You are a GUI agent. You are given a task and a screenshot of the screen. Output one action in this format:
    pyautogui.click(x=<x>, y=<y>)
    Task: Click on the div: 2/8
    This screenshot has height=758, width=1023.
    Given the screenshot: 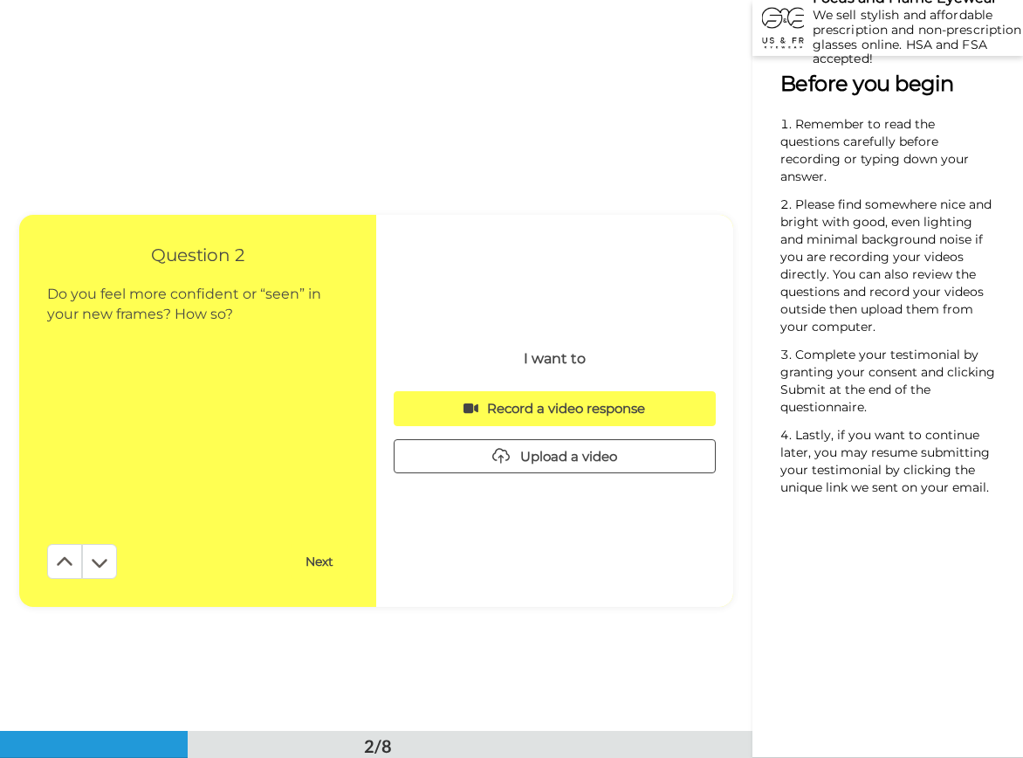 What is the action you would take?
    pyautogui.click(x=378, y=745)
    